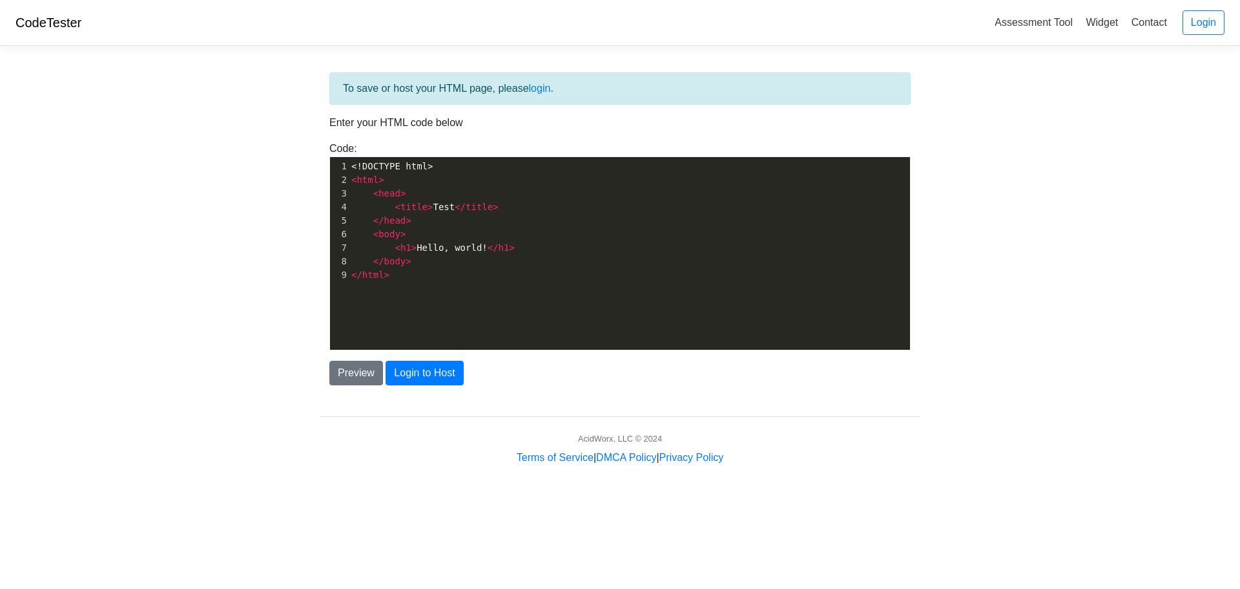 This screenshot has height=589, width=1240. I want to click on a: login, so click(540, 88).